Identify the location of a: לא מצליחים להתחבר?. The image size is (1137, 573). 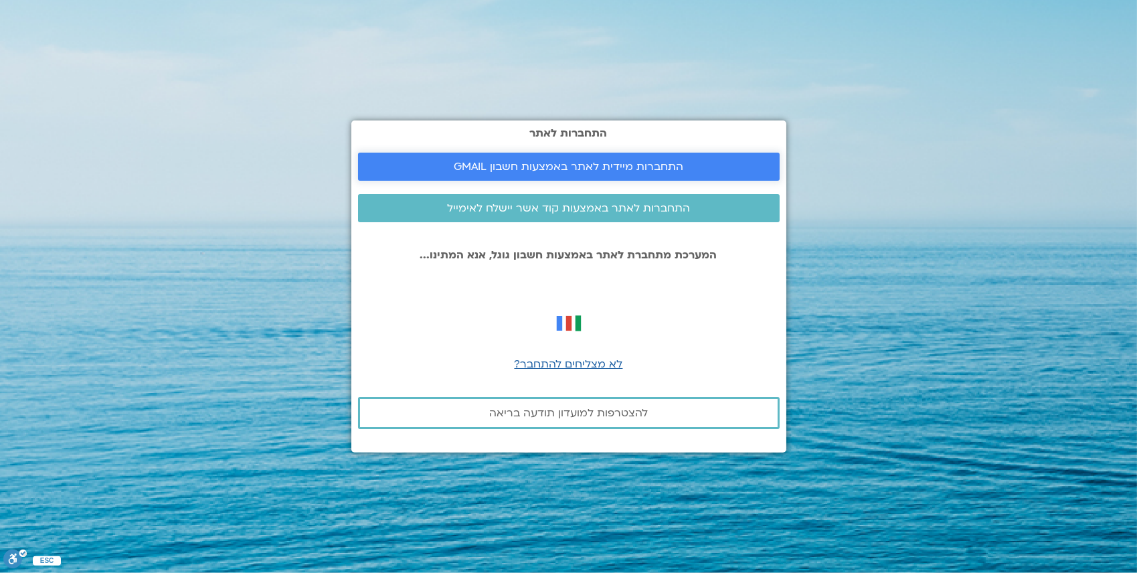
(569, 364).